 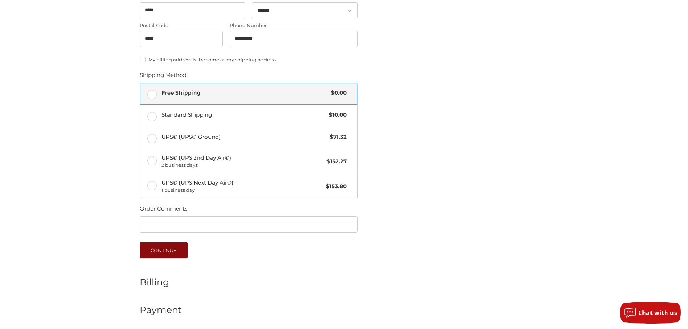 What do you see at coordinates (242, 165) in the screenshot?
I see `span: 2 business days` at bounding box center [242, 165].